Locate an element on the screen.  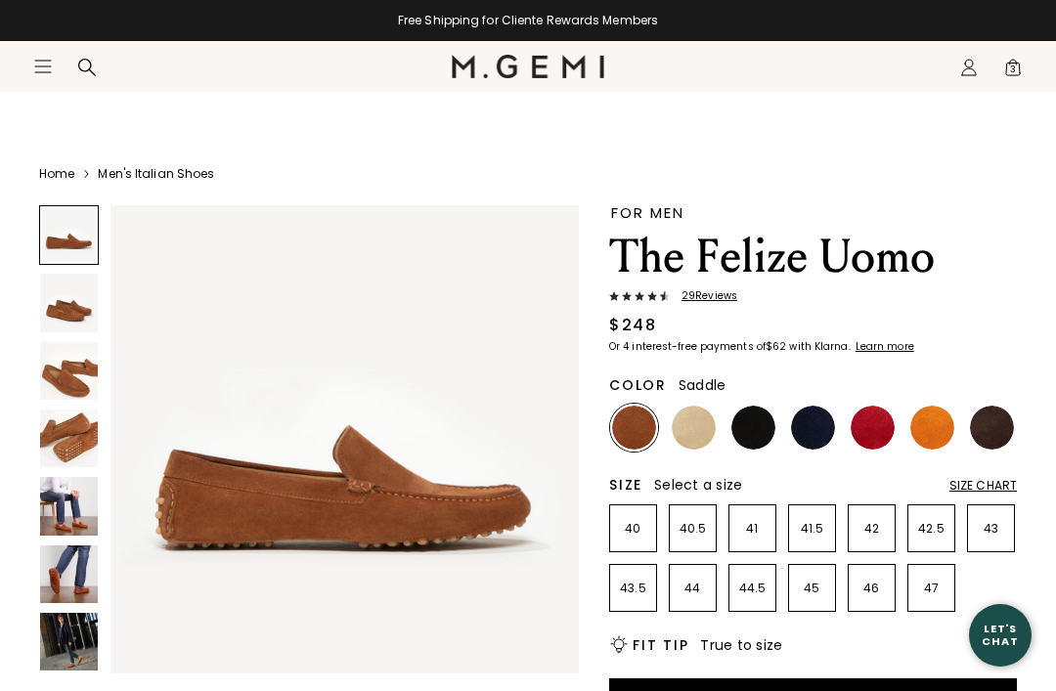
klarna-placement-style-body: Or 4 interest-free payments of is located at coordinates (687, 346).